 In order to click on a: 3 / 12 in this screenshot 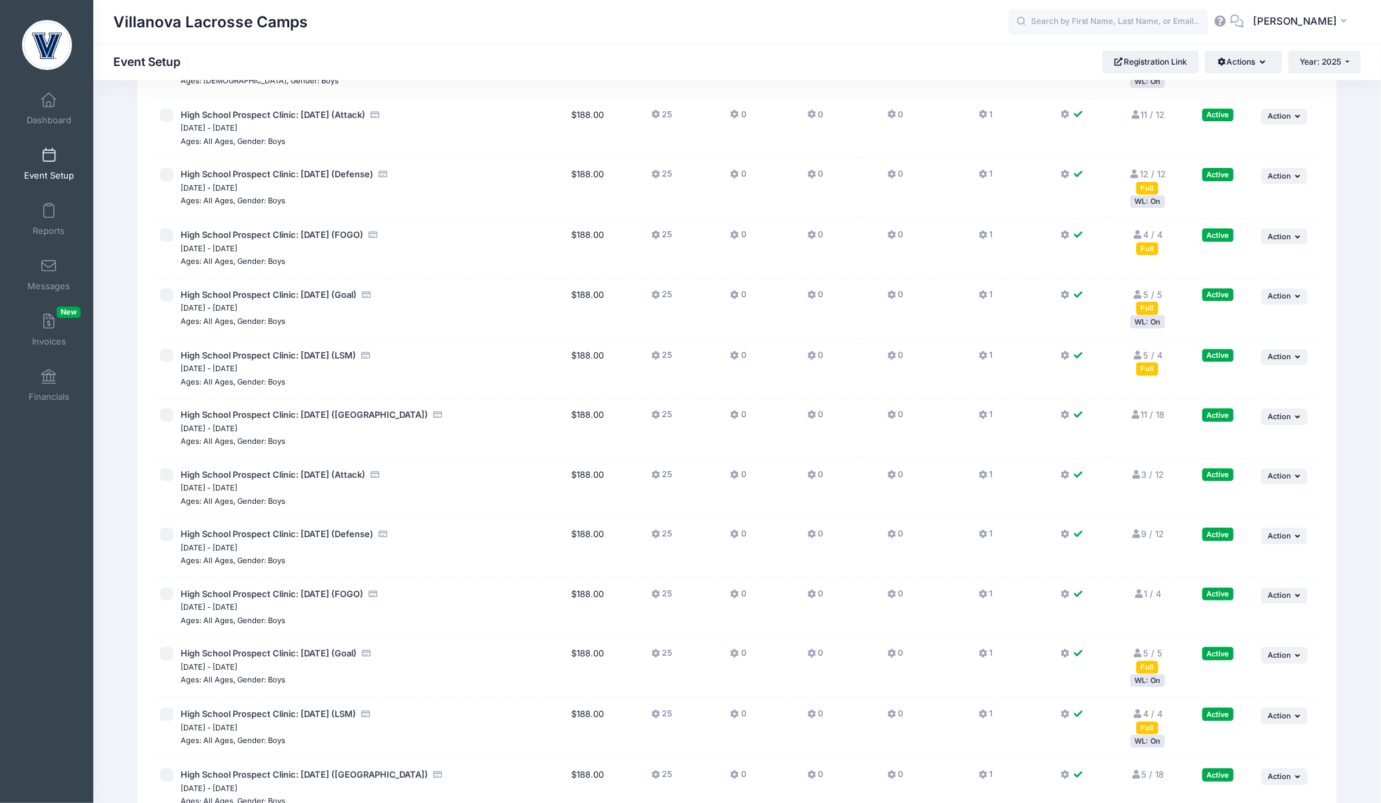, I will do `click(1148, 475)`.